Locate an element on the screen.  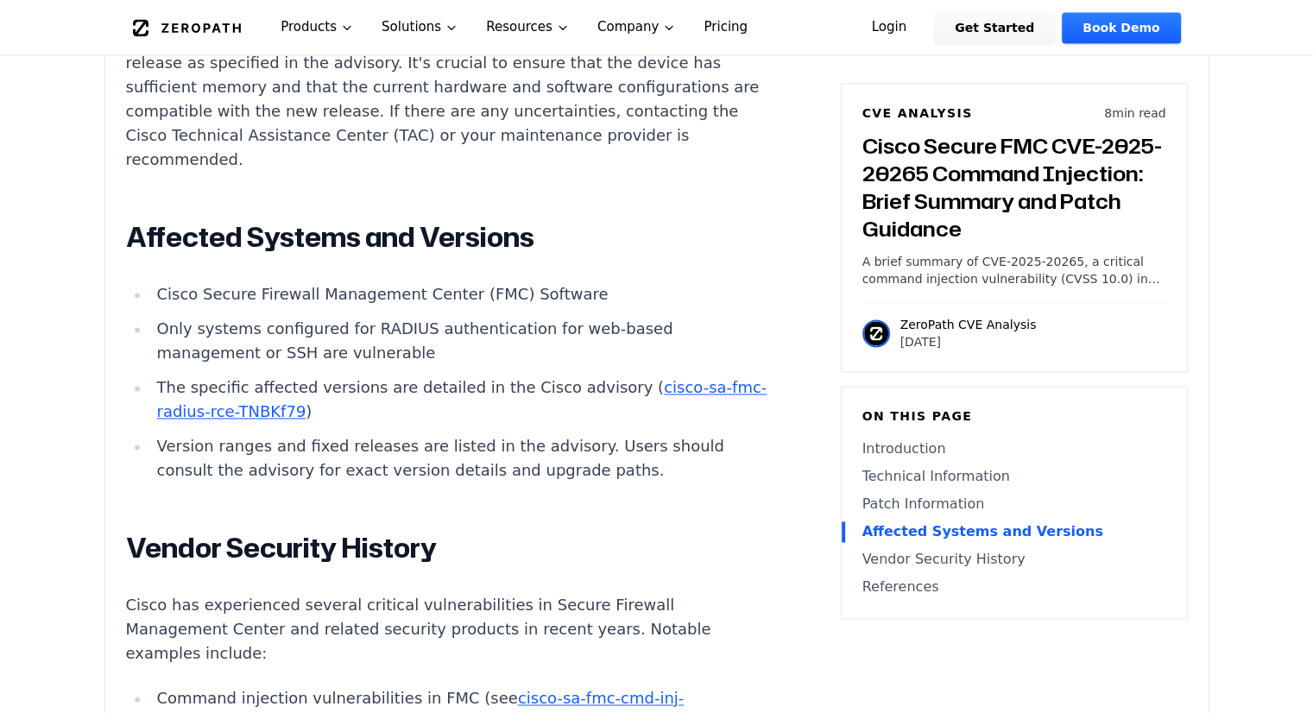
p: A brief summary of CVE-2025-20265, a critical command injection vulnerability (CVSS 10.0) in Cisc... is located at coordinates (1014, 270).